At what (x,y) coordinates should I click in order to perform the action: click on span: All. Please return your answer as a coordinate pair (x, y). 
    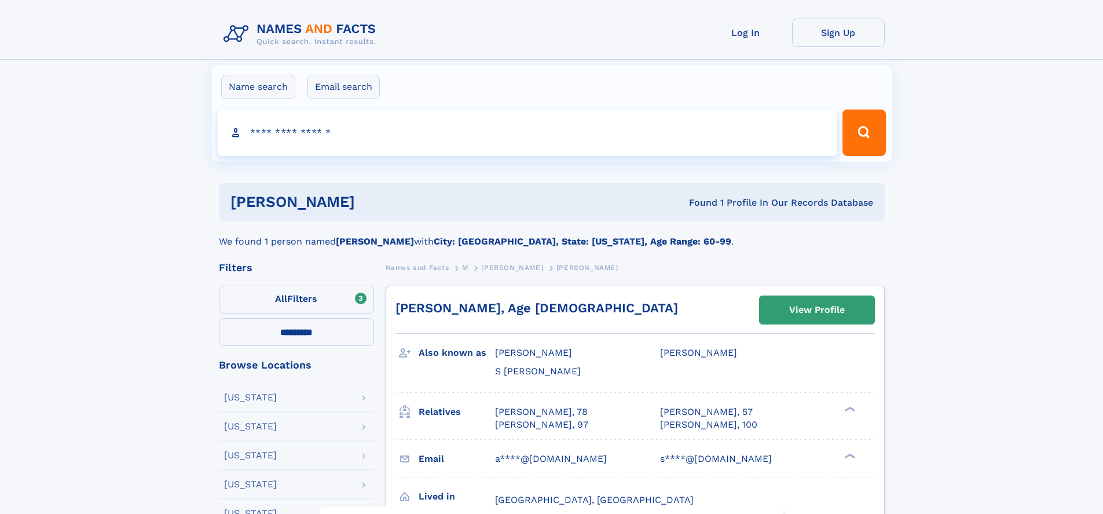
    Looking at the image, I should click on (281, 298).